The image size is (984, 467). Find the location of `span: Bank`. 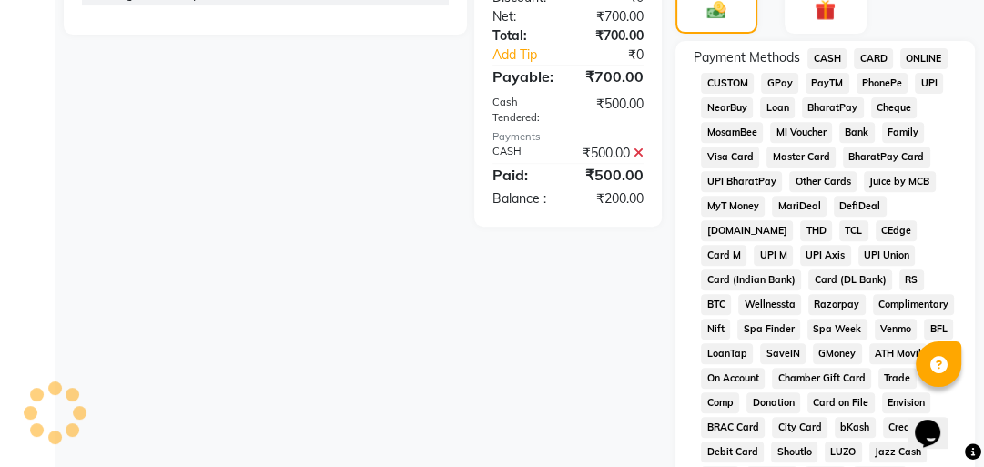

span: Bank is located at coordinates (856, 132).